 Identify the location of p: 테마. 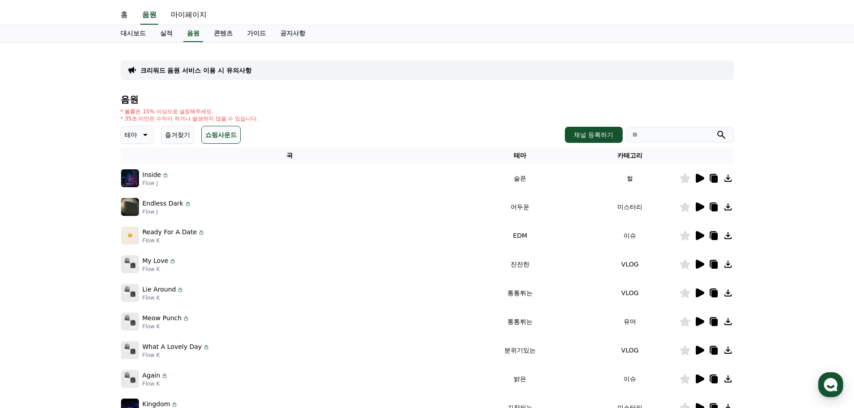
(131, 135).